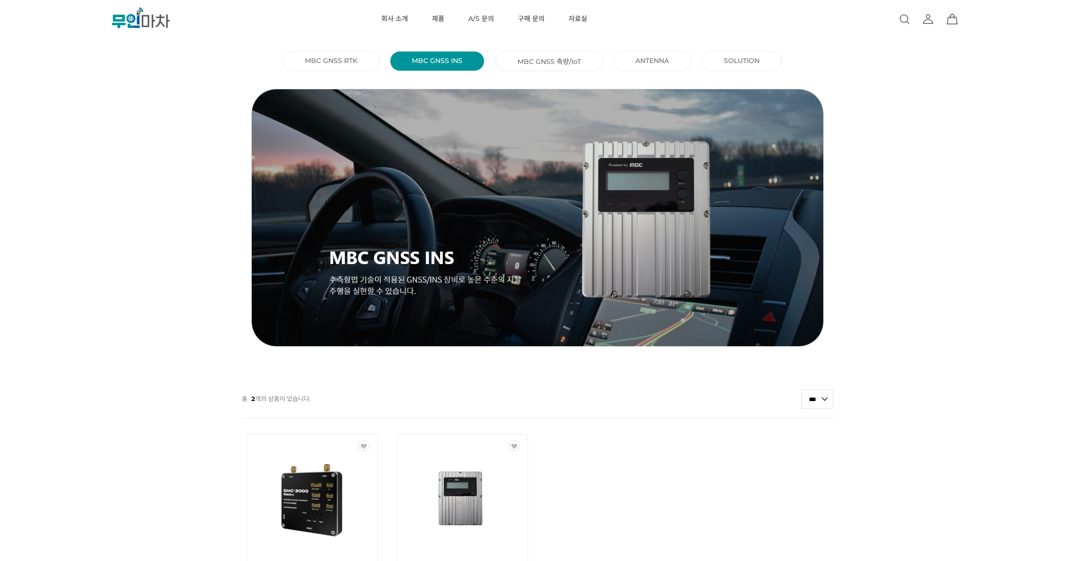 The width and height of the screenshot is (1075, 561). What do you see at coordinates (463, 500) in the screenshot?
I see `img: MGI-2000` at bounding box center [463, 500].